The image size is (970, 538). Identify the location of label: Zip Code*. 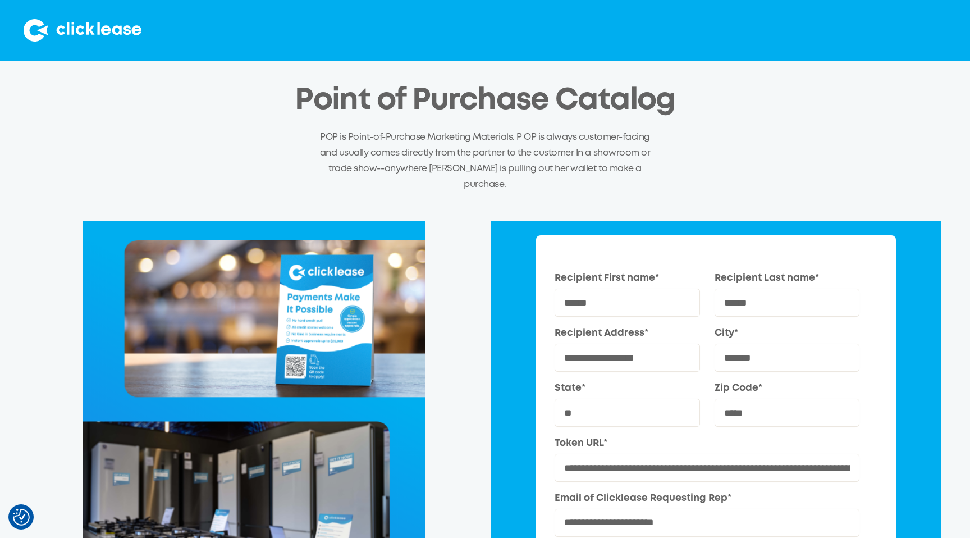
(787, 389).